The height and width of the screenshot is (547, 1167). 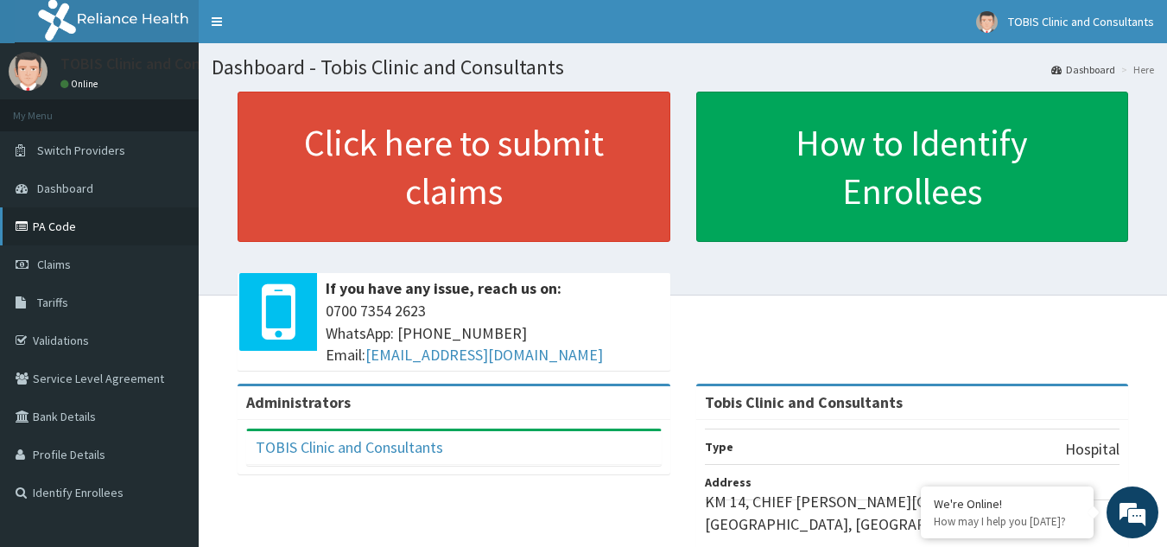 What do you see at coordinates (719, 447) in the screenshot?
I see `b: Type` at bounding box center [719, 447].